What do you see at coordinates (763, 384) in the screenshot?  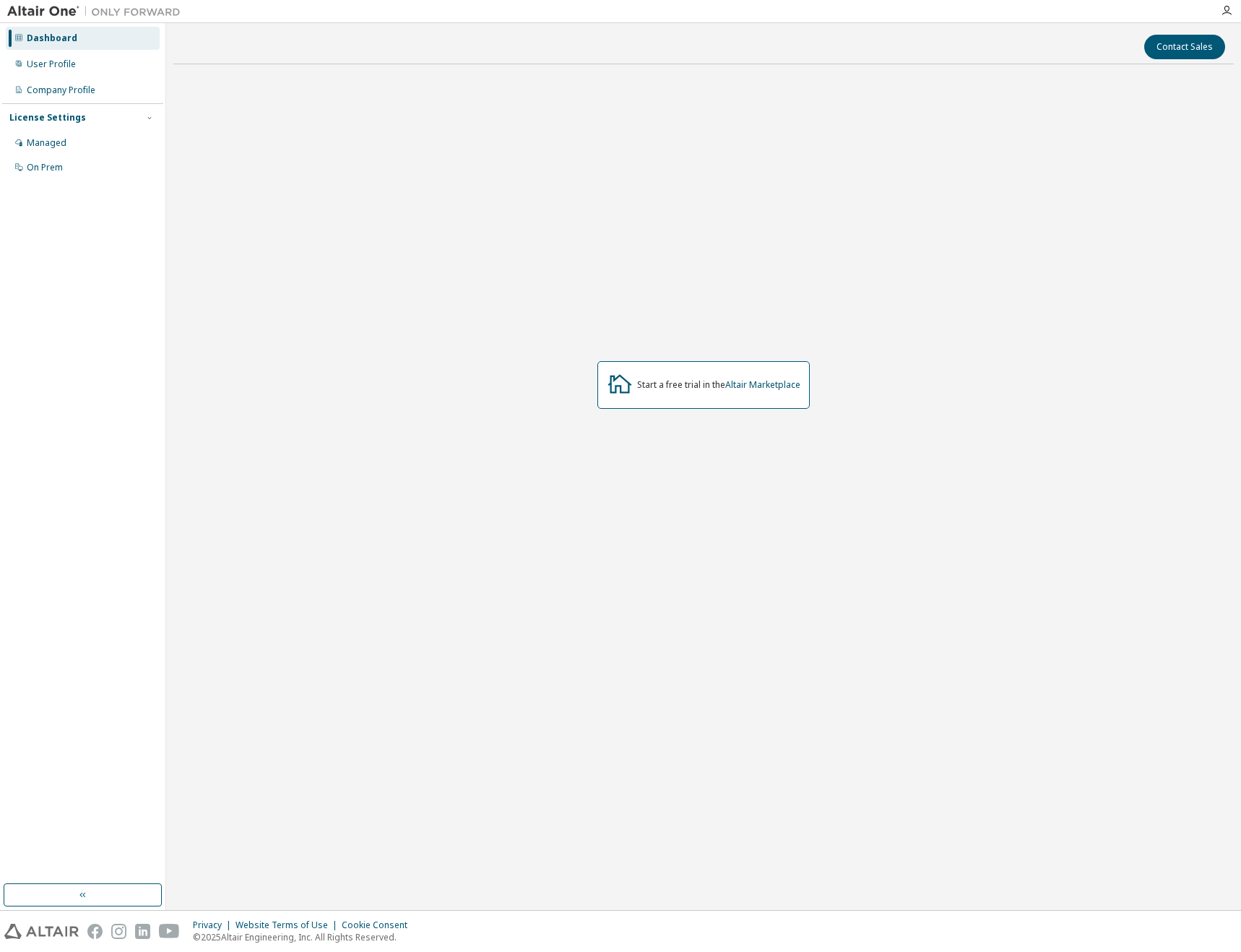 I see `a: Altair Marketplace` at bounding box center [763, 384].